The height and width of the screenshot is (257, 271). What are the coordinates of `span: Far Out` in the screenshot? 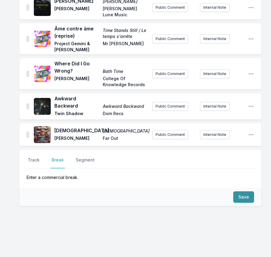 It's located at (125, 139).